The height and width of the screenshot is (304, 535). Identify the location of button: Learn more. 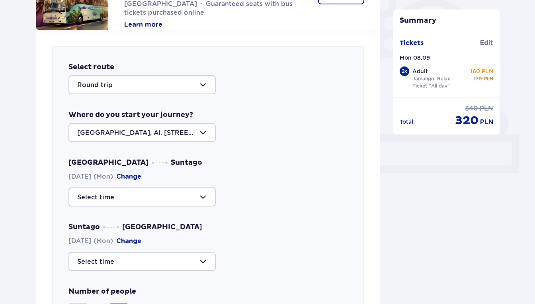
(143, 25).